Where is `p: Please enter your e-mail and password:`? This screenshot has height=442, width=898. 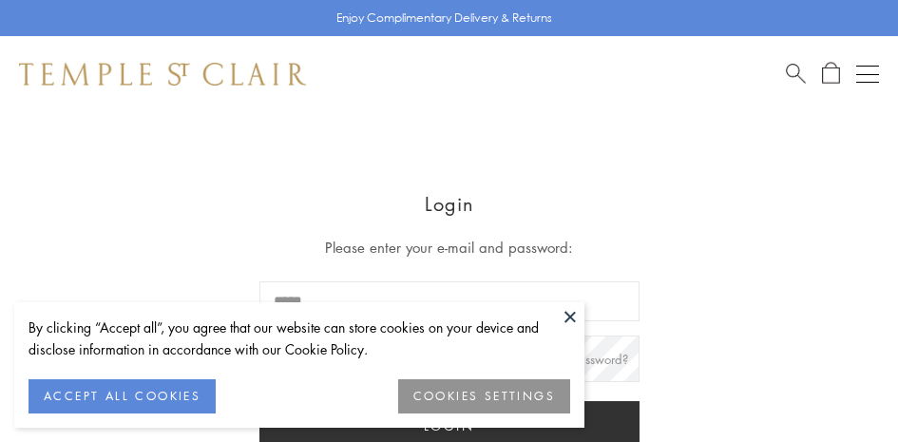 p: Please enter your e-mail and password: is located at coordinates (449, 247).